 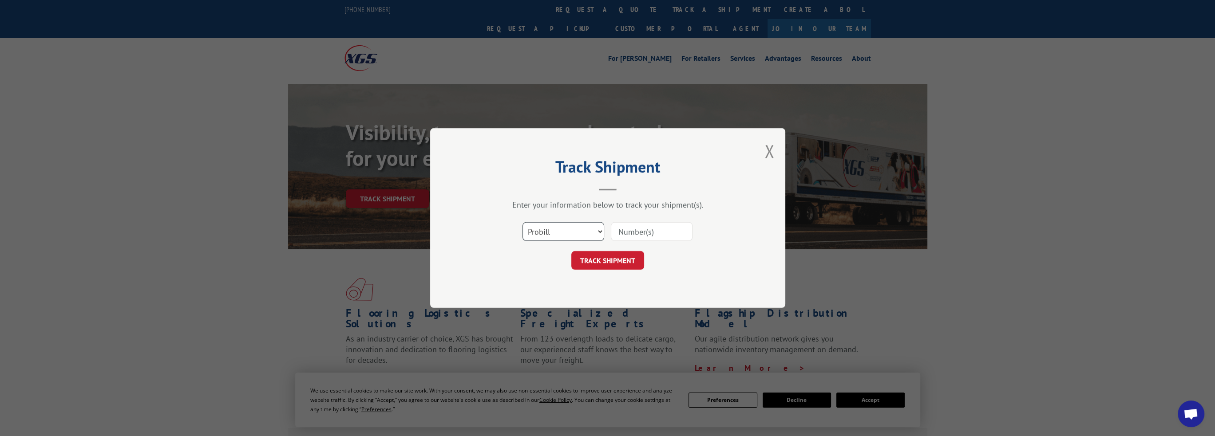 What do you see at coordinates (608, 261) in the screenshot?
I see `button: TRACK SHIPMENT` at bounding box center [608, 261].